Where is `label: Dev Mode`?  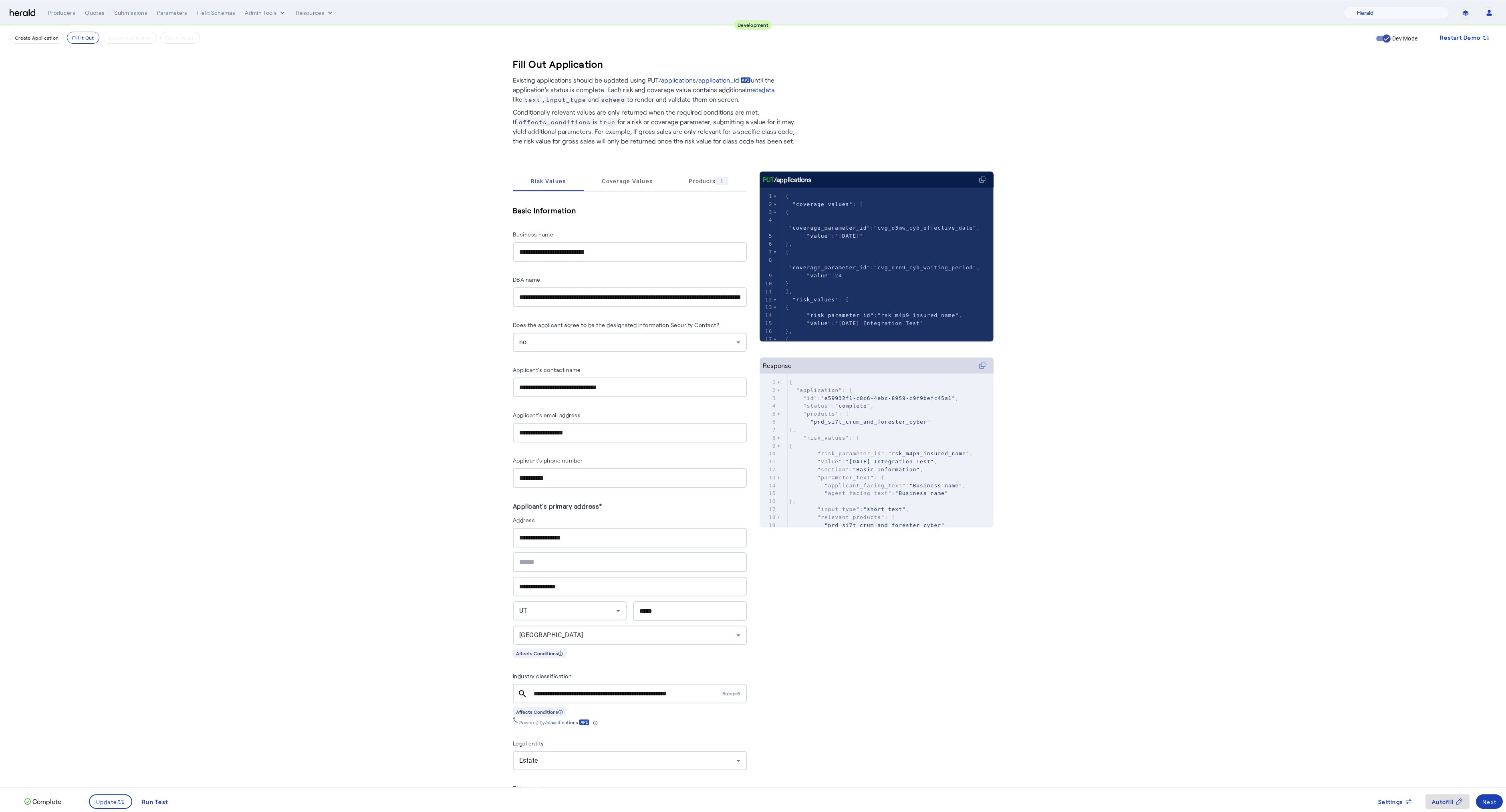 label: Dev Mode is located at coordinates (1404, 39).